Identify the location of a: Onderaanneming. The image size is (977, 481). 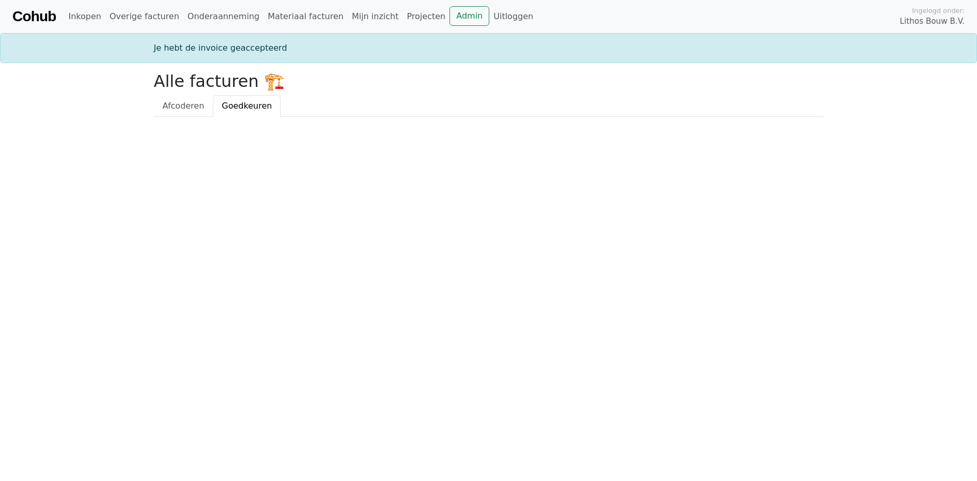
(223, 17).